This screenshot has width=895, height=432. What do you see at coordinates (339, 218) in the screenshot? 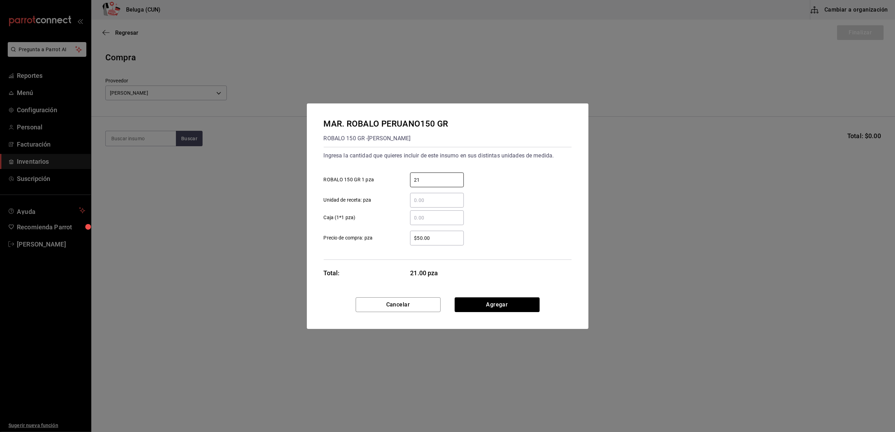
I see `span: Caja (1*1 pza)` at bounding box center [339, 218].